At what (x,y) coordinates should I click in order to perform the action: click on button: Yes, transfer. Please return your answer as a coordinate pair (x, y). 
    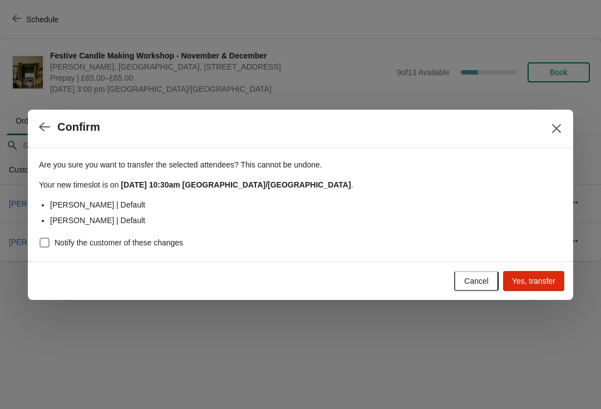
    Looking at the image, I should click on (534, 281).